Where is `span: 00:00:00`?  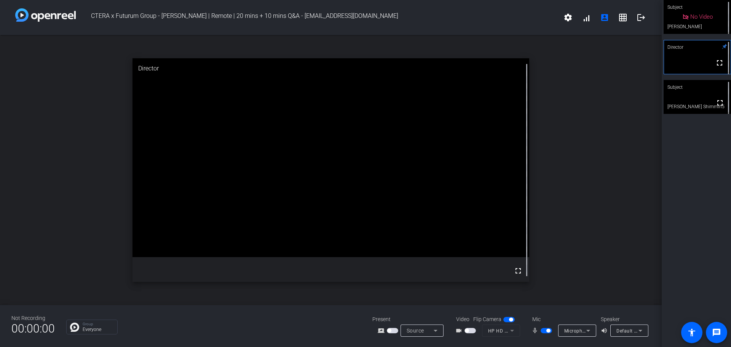
span: 00:00:00 is located at coordinates (33, 328).